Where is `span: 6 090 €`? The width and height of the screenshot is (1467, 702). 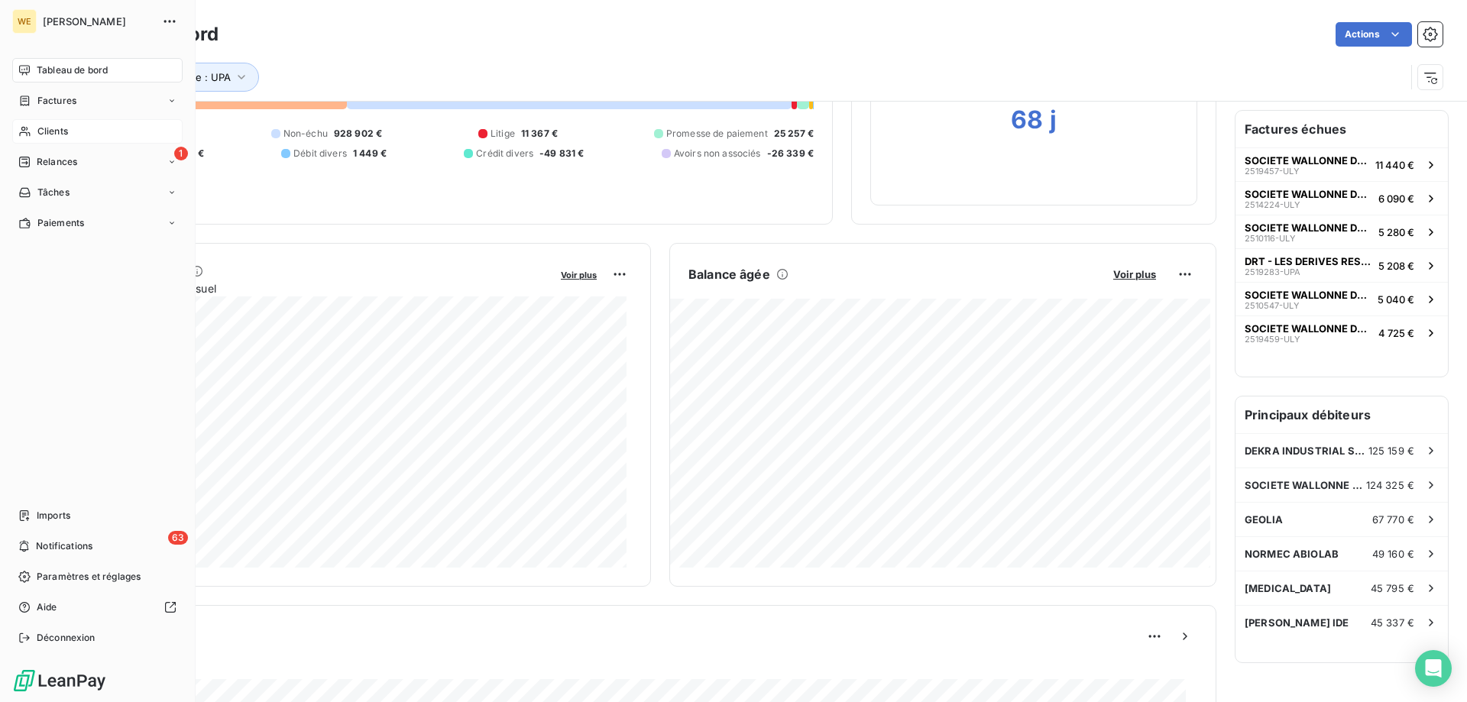 span: 6 090 € is located at coordinates (1395, 199).